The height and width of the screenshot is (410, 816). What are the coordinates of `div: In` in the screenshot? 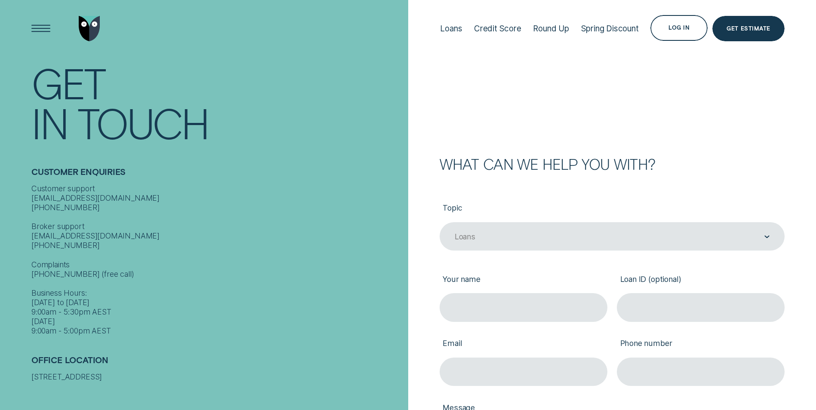 It's located at (49, 123).